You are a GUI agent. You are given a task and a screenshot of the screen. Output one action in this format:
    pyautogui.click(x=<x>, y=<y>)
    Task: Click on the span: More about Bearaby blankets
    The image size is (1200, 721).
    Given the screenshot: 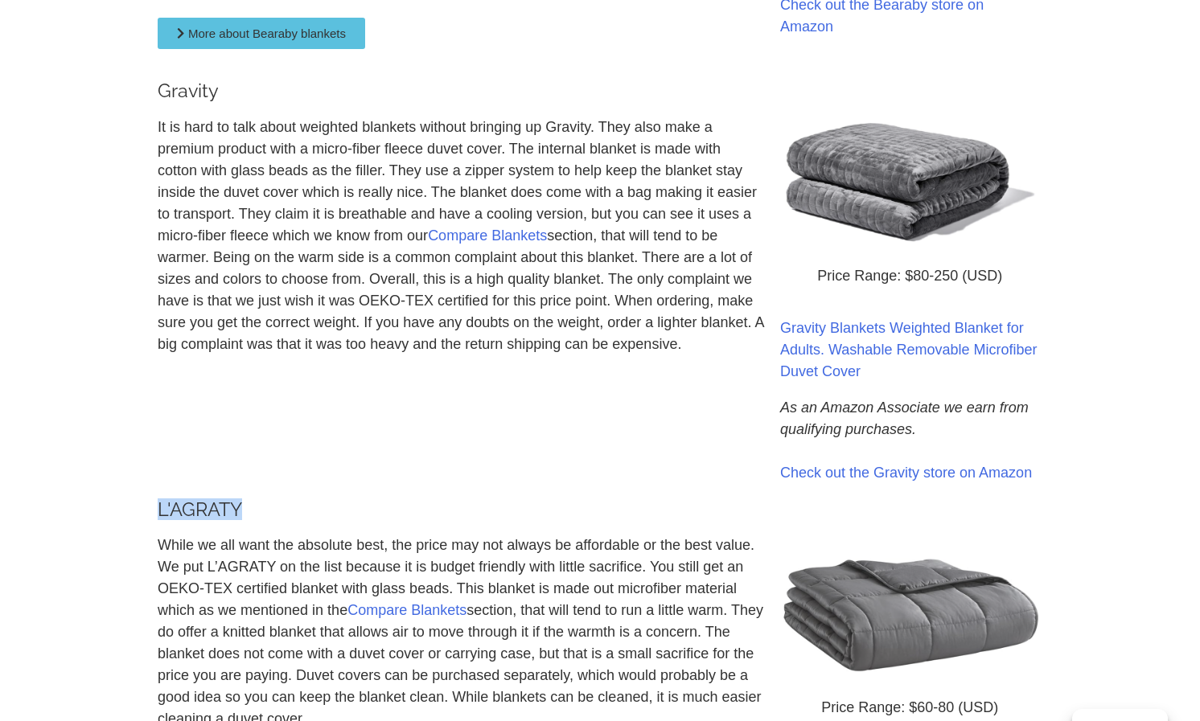 What is the action you would take?
    pyautogui.click(x=267, y=33)
    